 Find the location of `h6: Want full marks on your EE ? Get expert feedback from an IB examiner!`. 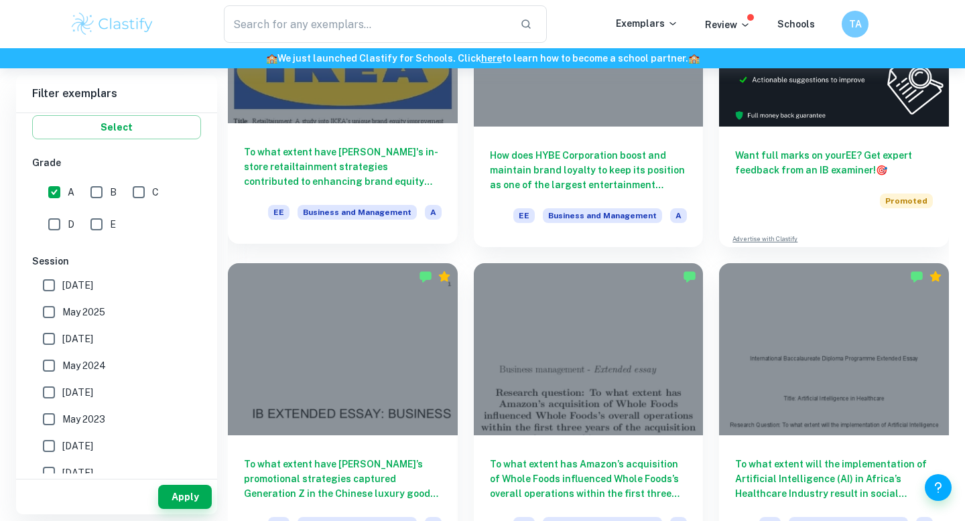

h6: Want full marks on your EE ? Get expert feedback from an IB examiner! is located at coordinates (834, 163).